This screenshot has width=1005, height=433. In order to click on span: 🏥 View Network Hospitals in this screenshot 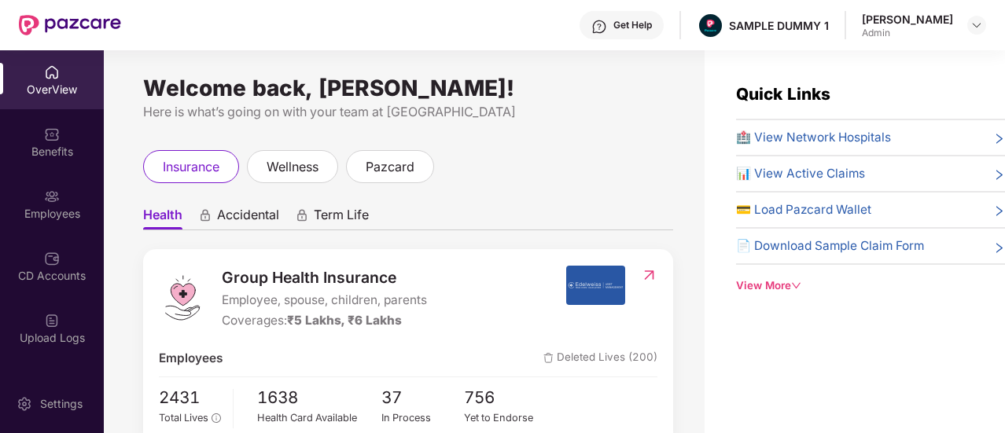, I will do `click(813, 138)`.